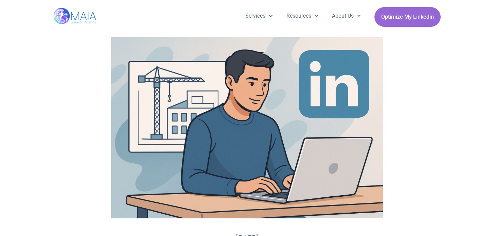 The image size is (494, 236). I want to click on a: Services, so click(259, 16).